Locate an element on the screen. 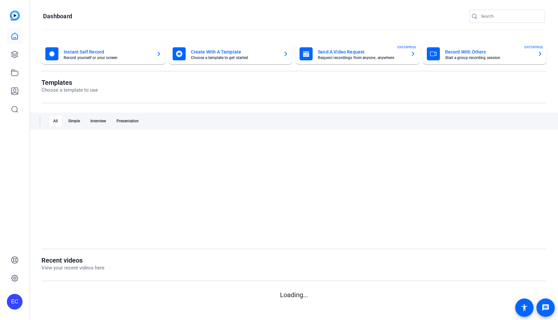 Image resolution: width=558 pixels, height=320 pixels. h1: Dashboard is located at coordinates (57, 16).